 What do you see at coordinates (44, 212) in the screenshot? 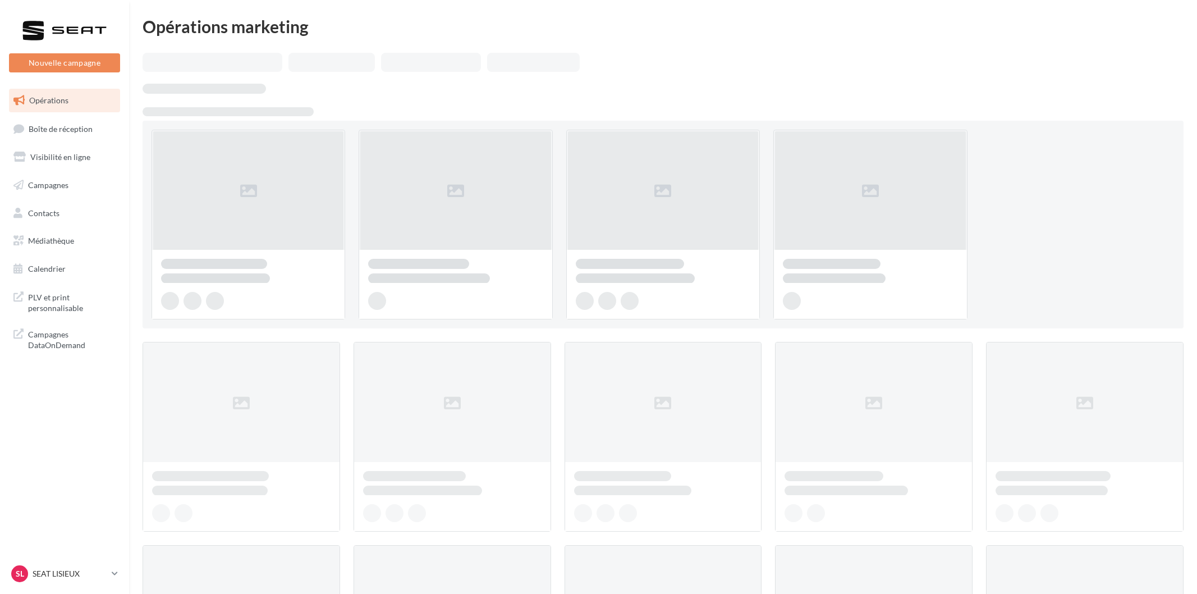
I see `span: Contacts` at bounding box center [44, 212].